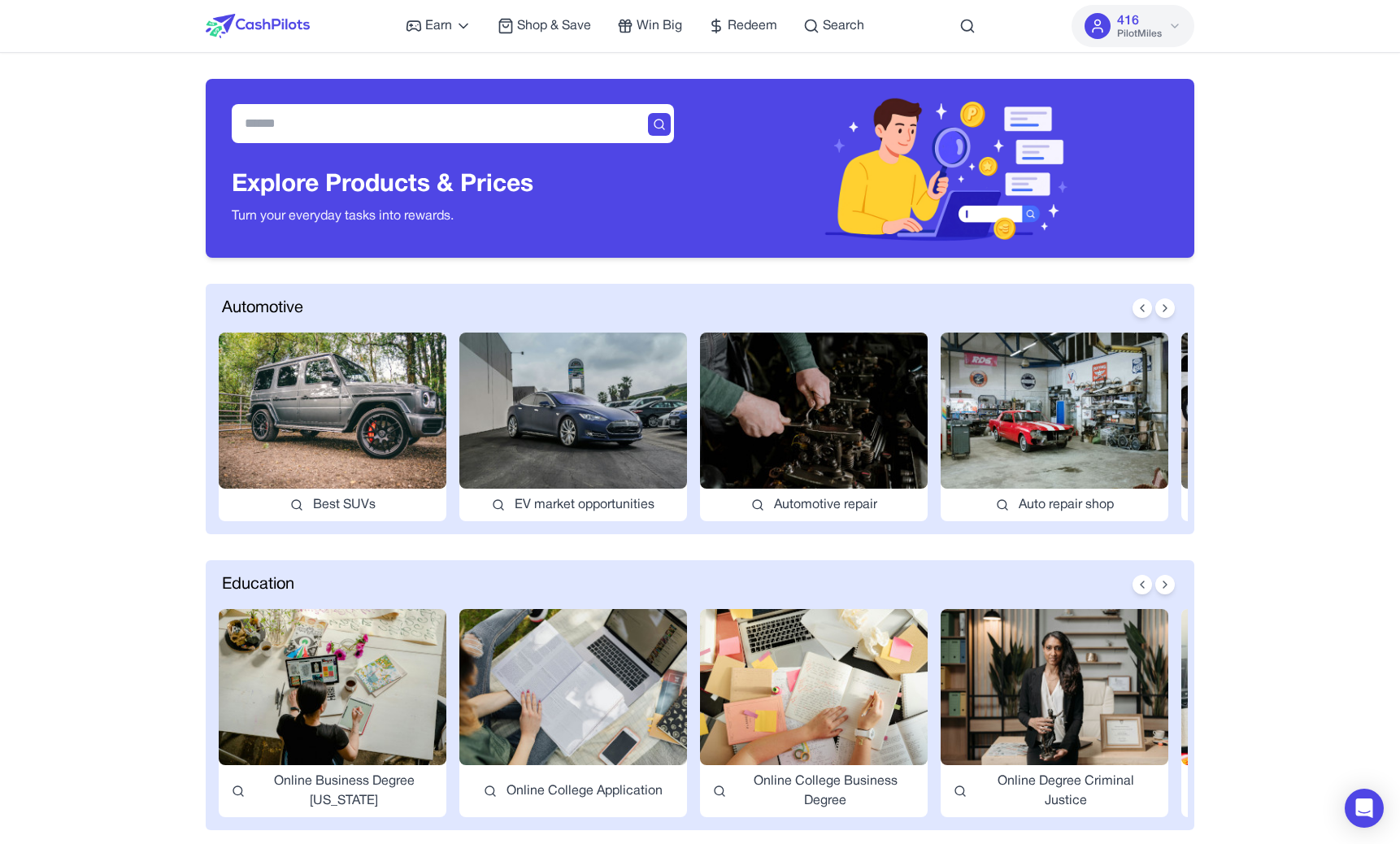 This screenshot has height=844, width=1400. Describe the element at coordinates (382, 185) in the screenshot. I see `h3: Explore Products & Prices` at that location.